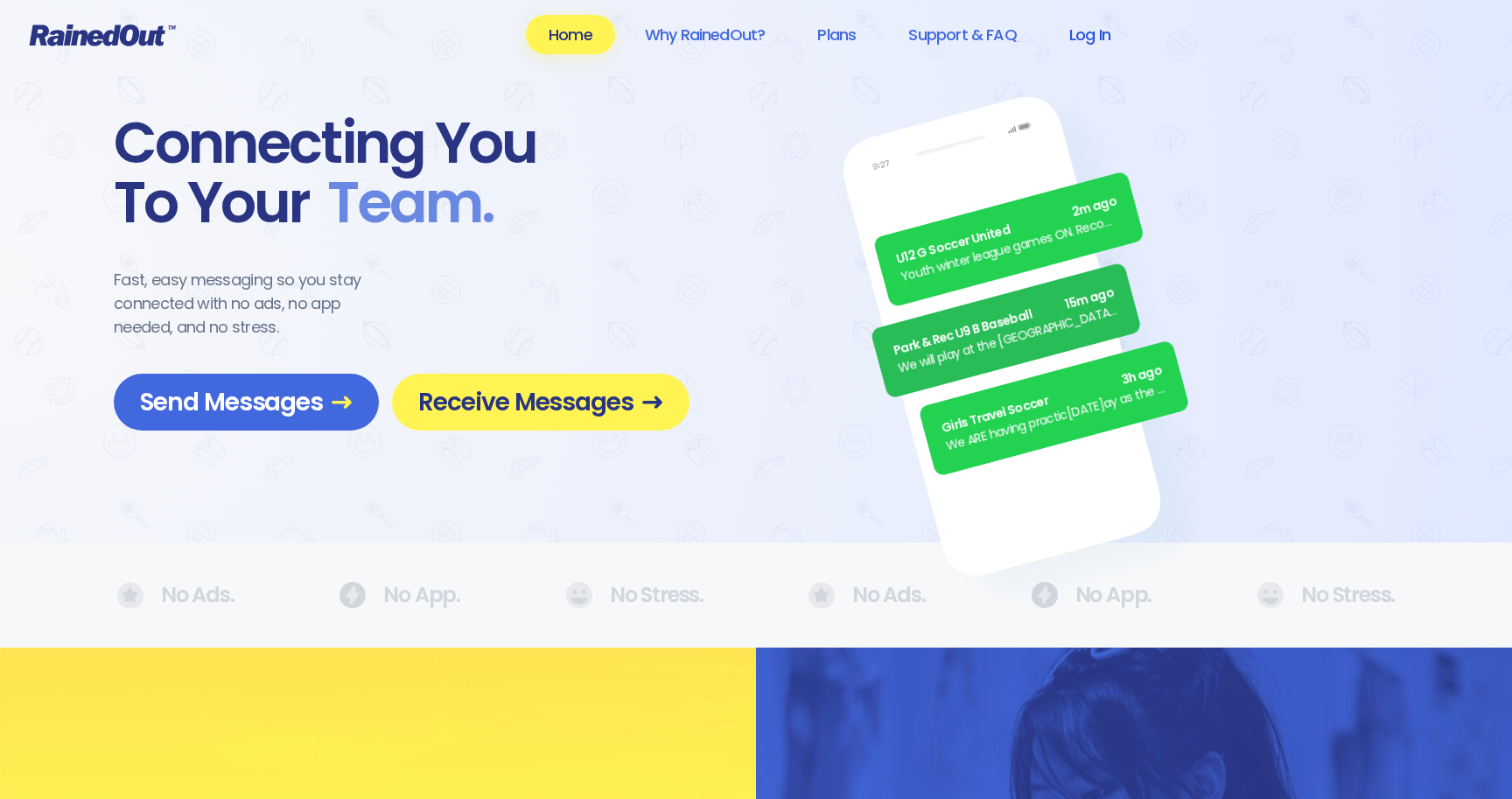  I want to click on div: Park & Rec U9 B Baseball, so click(1003, 322).